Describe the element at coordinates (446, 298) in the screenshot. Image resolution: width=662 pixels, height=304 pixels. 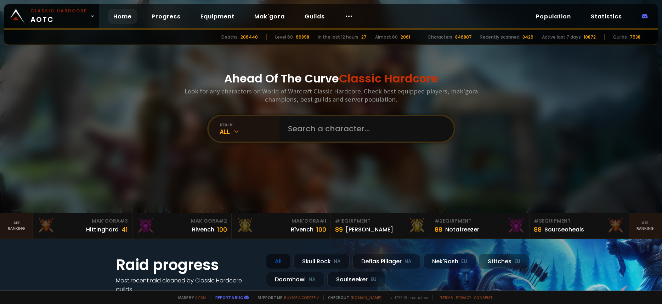
I see `a: Terms` at that location.